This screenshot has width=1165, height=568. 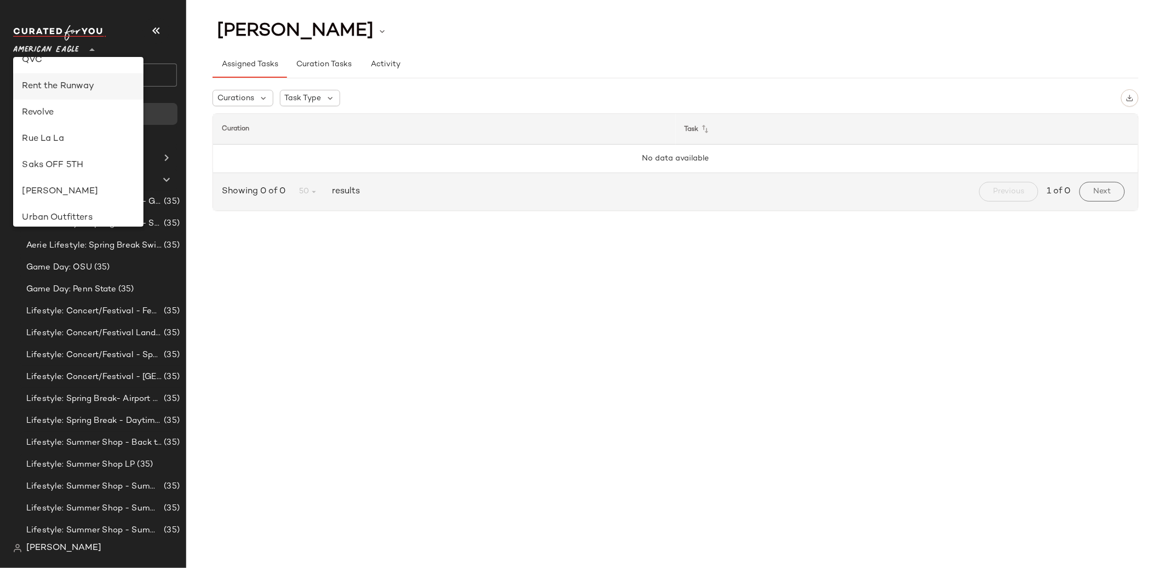 What do you see at coordinates (78, 142) in the screenshot?
I see `div: undefined-list` at bounding box center [78, 142].